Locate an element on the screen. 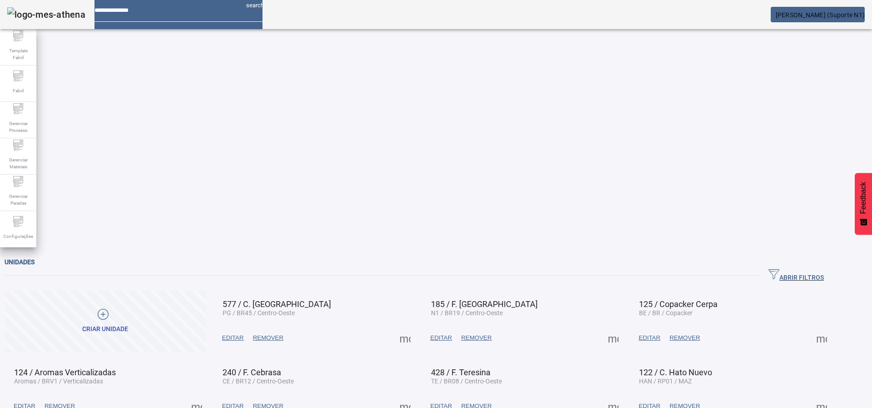  span: 122 / C. Hato Nuevo is located at coordinates (676, 372).